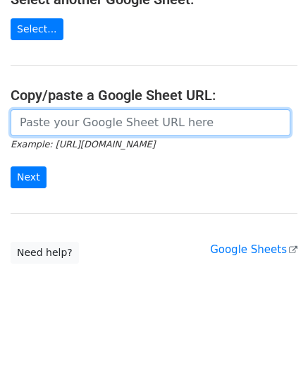 The image size is (308, 373). What do you see at coordinates (28, 177) in the screenshot?
I see `input: Next` at bounding box center [28, 177].